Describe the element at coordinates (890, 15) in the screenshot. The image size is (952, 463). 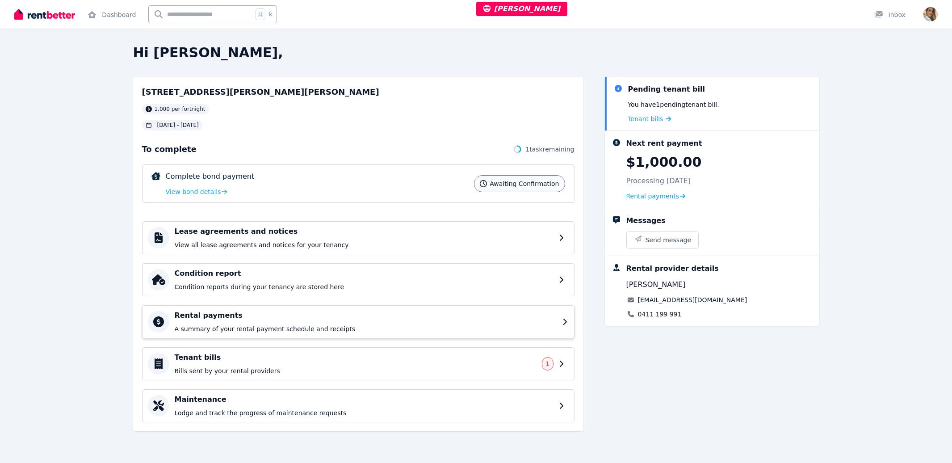
I see `div: Inbox` at that location.